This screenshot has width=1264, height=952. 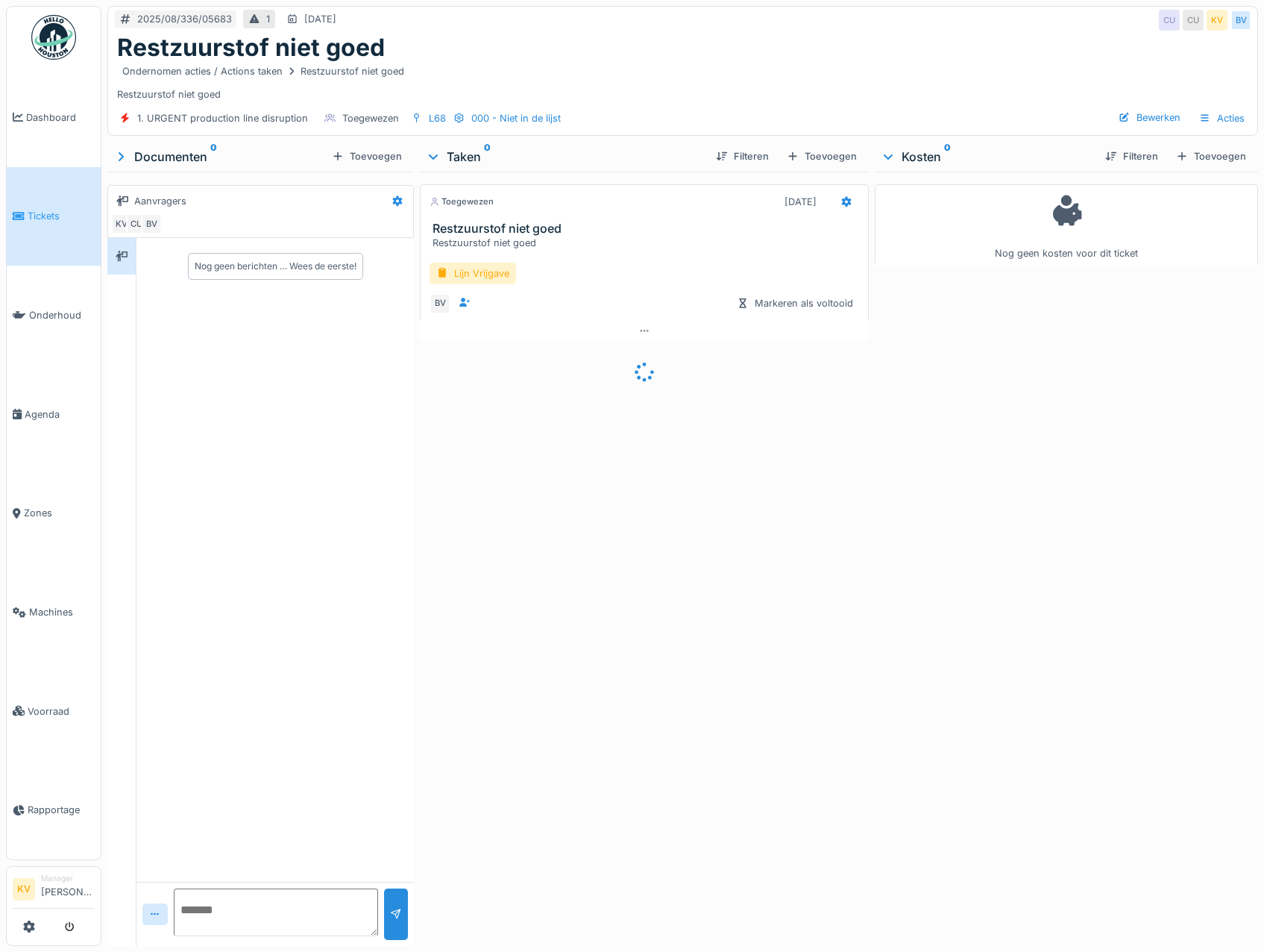 I want to click on div: Ondernomen acties / Actions taken Restzuurstof niet goed, so click(x=263, y=71).